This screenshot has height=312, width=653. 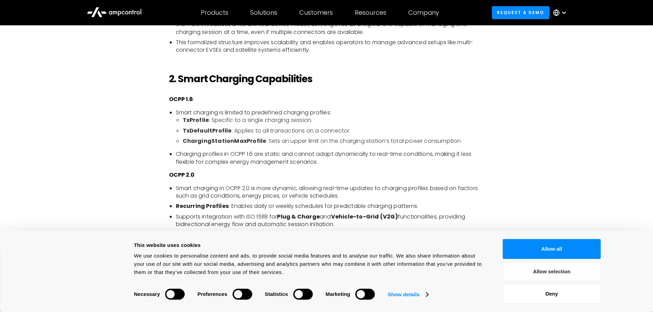 What do you see at coordinates (311, 245) in the screenshot?
I see `div: This website uses cookies` at bounding box center [311, 245].